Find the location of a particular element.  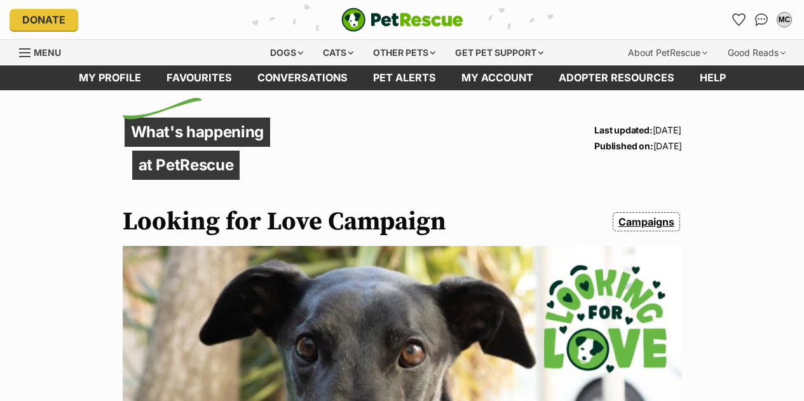

div: Cats is located at coordinates (338, 53).